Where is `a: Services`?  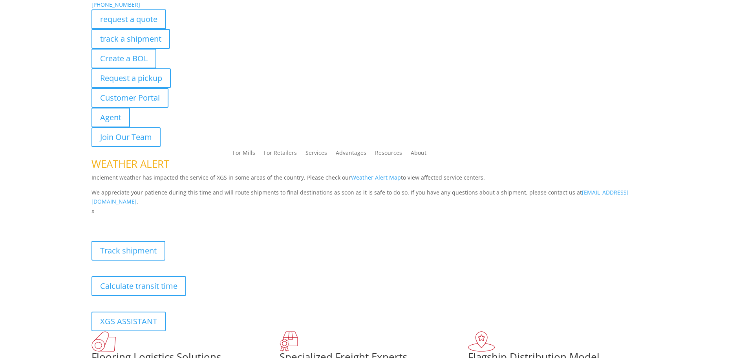 a: Services is located at coordinates (316, 154).